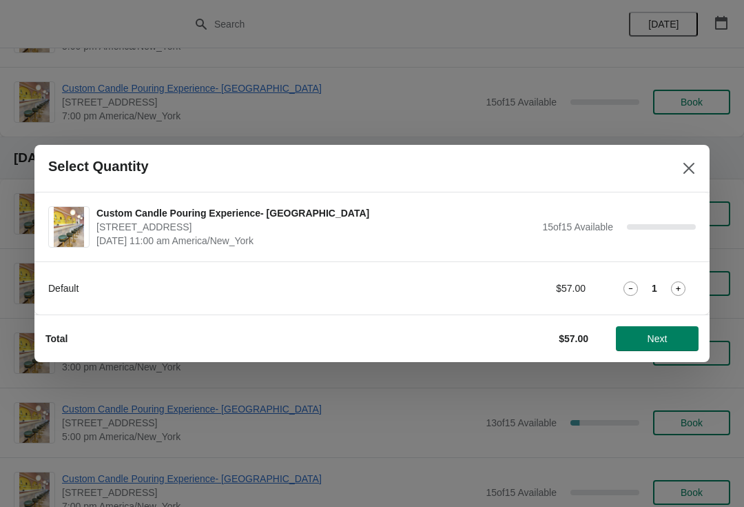  Describe the element at coordinates (657, 338) in the screenshot. I see `span: Next` at that location.